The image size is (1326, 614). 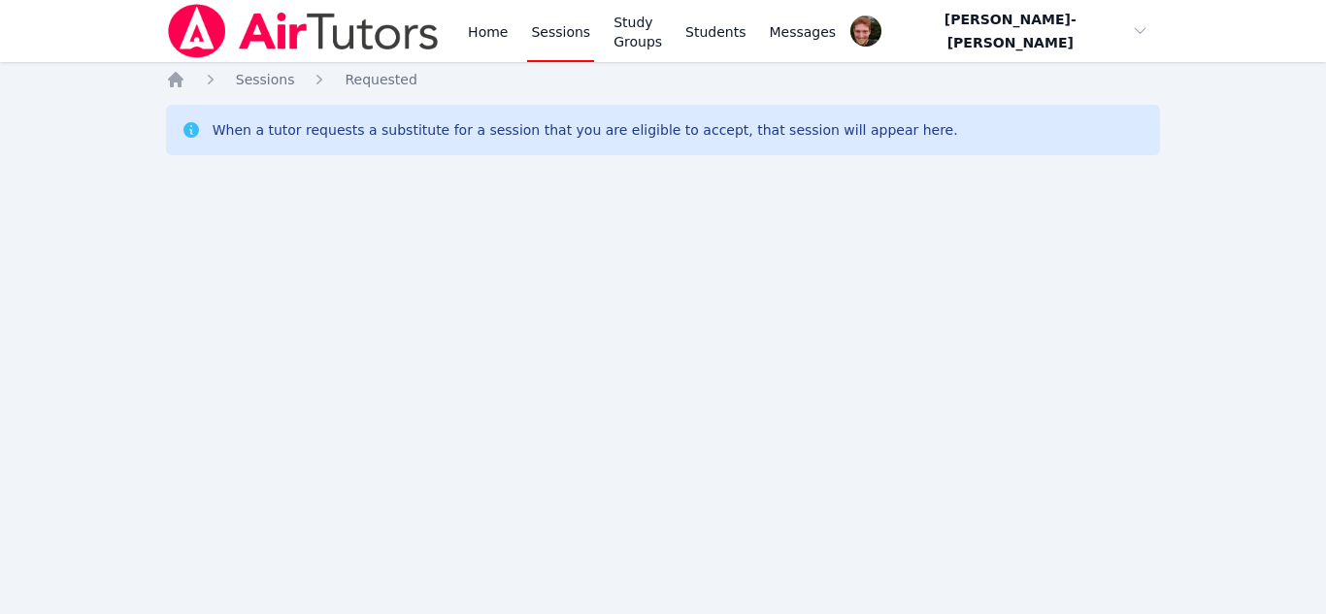 What do you see at coordinates (803, 32) in the screenshot?
I see `span: Messages` at bounding box center [803, 32].